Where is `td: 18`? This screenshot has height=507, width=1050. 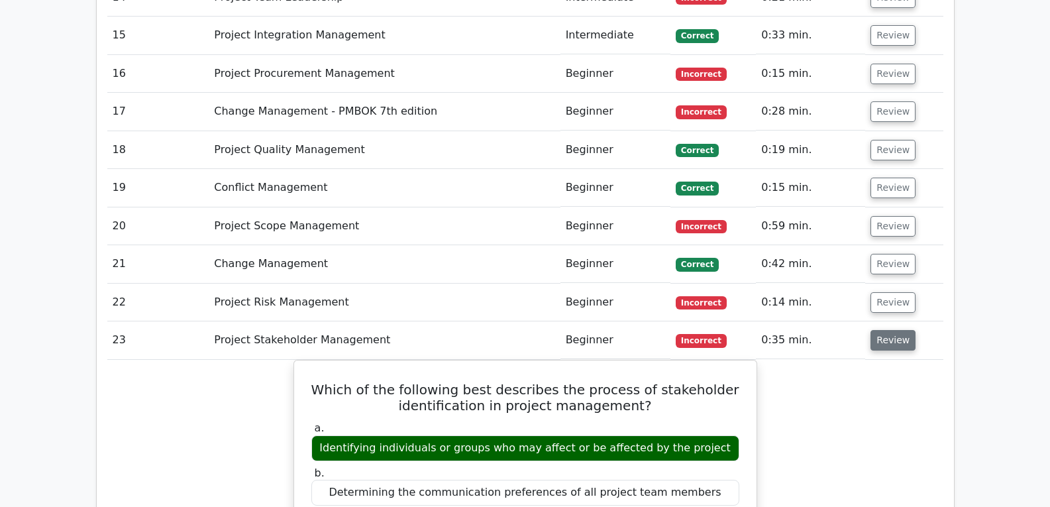 td: 18 is located at coordinates (158, 150).